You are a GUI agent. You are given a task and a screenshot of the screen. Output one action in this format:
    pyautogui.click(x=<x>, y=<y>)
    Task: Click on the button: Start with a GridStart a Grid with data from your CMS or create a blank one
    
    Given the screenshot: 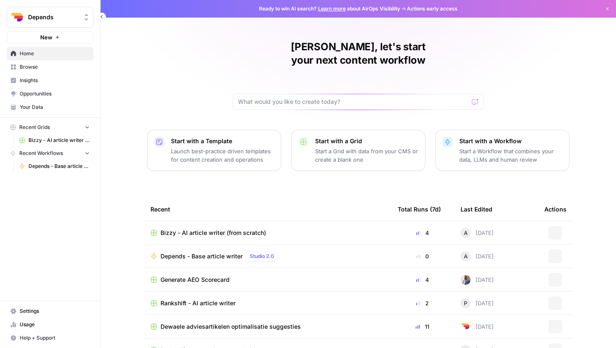 What is the action you would take?
    pyautogui.click(x=358, y=150)
    